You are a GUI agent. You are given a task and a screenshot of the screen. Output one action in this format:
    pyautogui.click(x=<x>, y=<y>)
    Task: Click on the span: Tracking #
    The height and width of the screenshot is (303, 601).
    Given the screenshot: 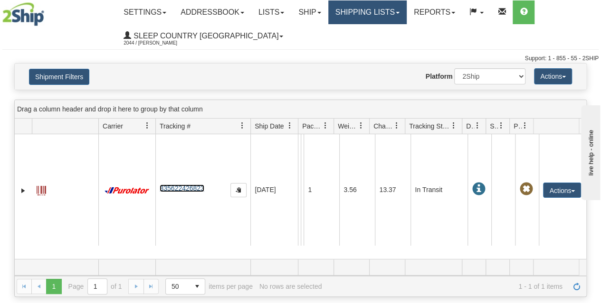 What is the action you would take?
    pyautogui.click(x=175, y=126)
    